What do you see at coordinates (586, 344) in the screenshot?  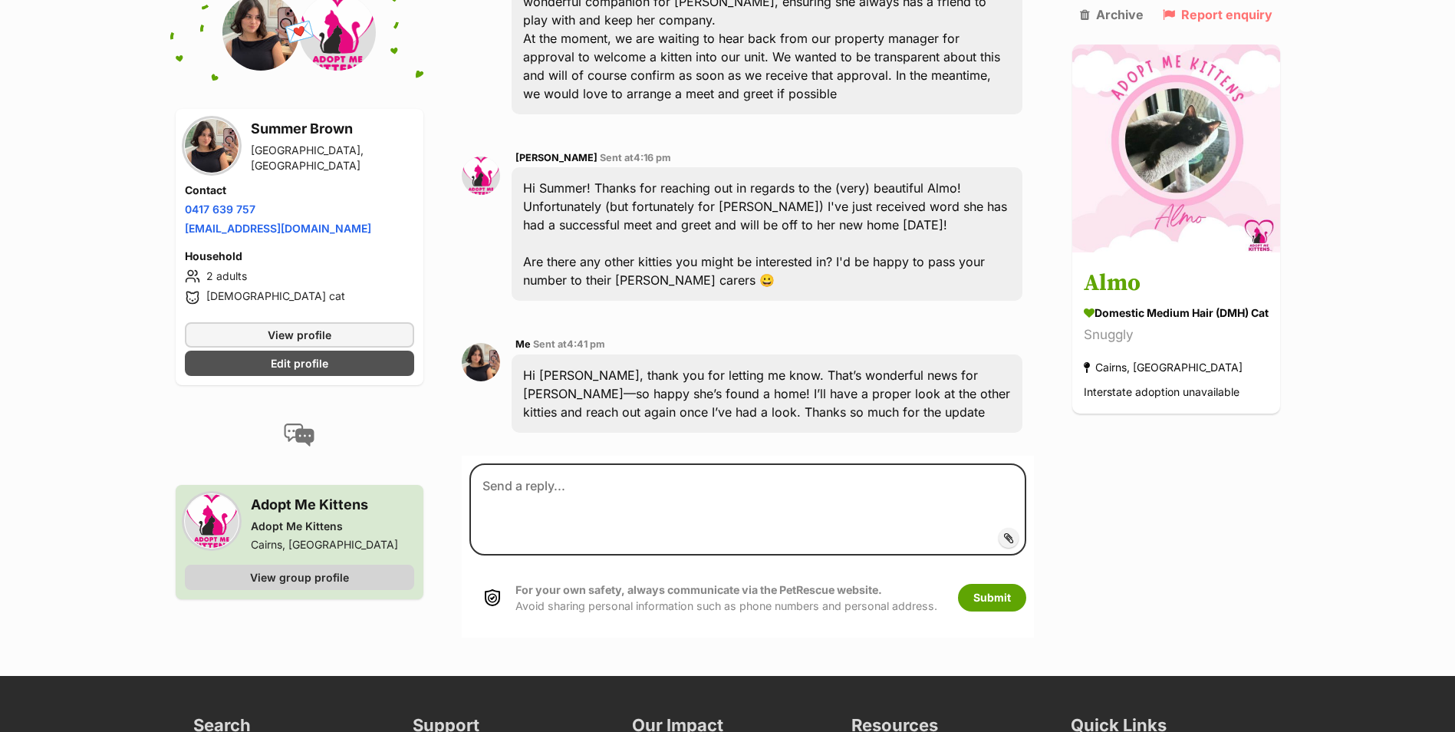 I see `span: 4:41 pm` at bounding box center [586, 344].